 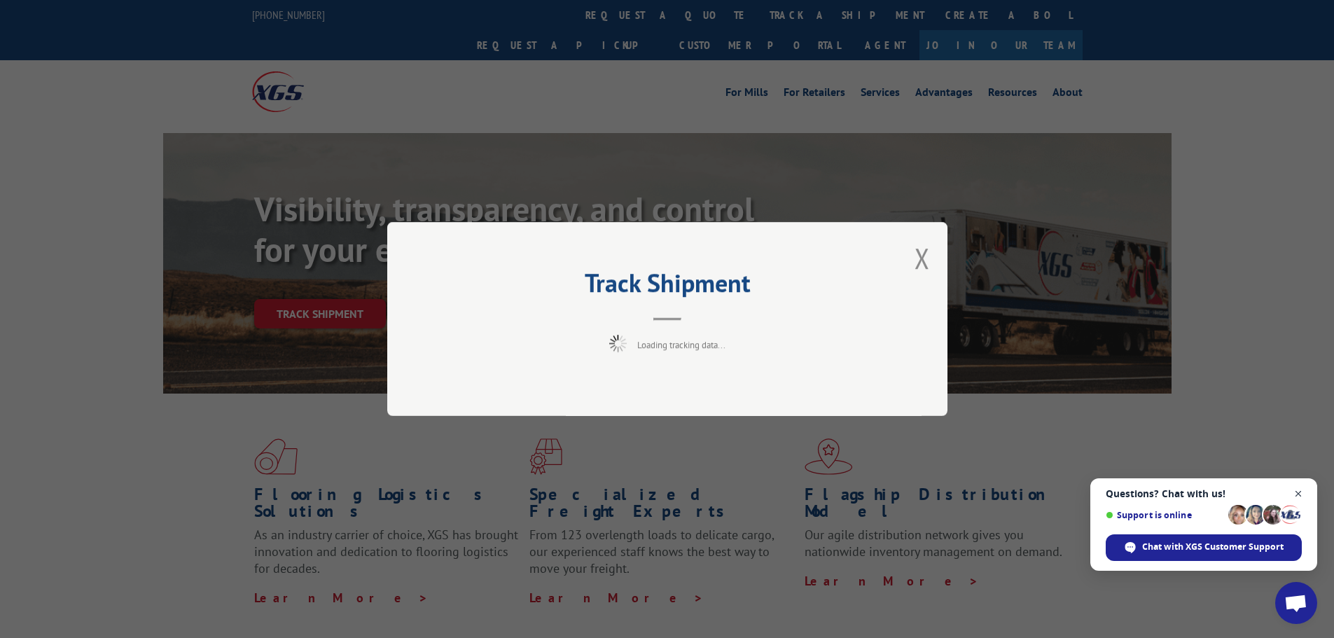 I want to click on span: Loading tracking data..., so click(x=681, y=345).